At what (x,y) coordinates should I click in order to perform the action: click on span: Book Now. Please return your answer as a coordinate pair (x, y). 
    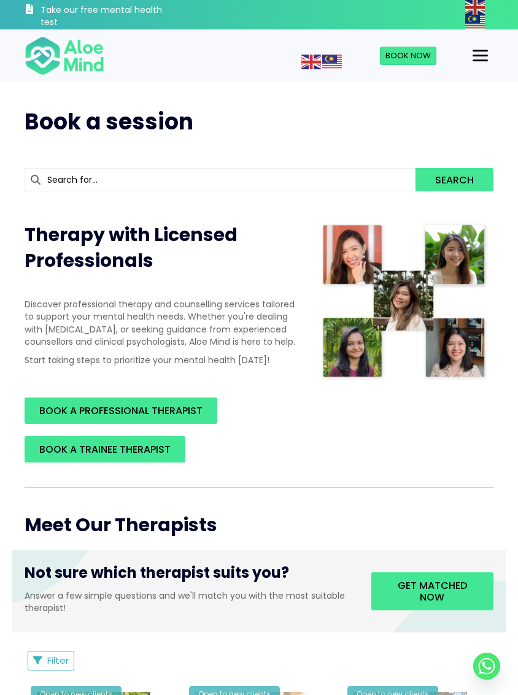
    Looking at the image, I should click on (408, 55).